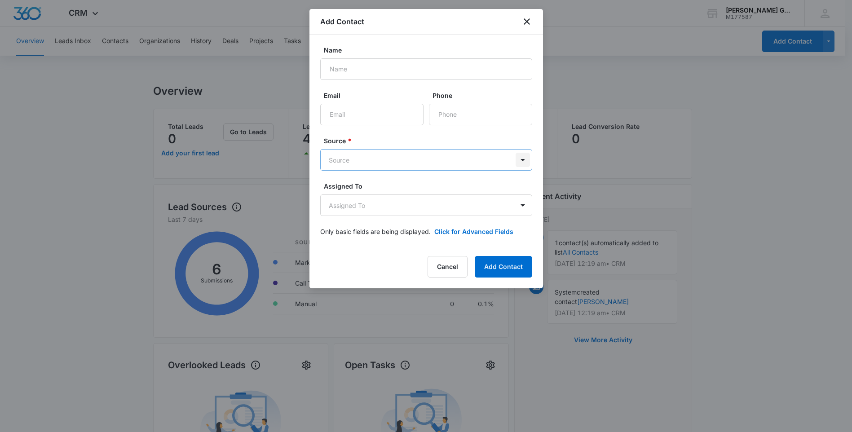  I want to click on label: Phone, so click(484, 95).